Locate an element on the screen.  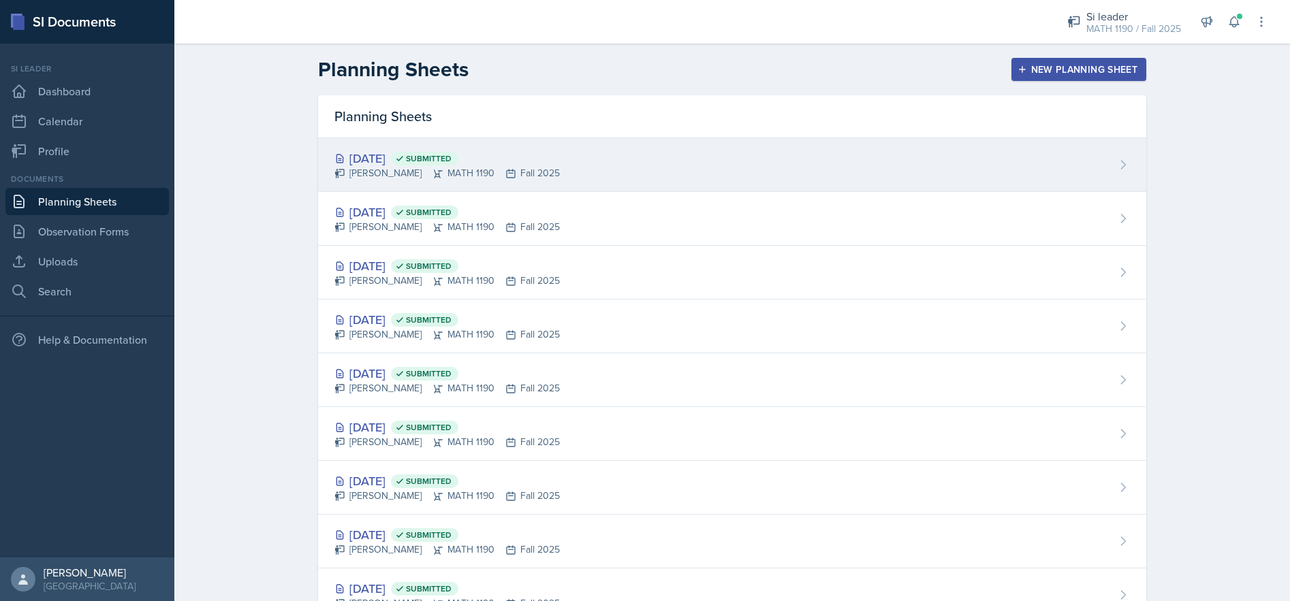
a: Uploads is located at coordinates (87, 262).